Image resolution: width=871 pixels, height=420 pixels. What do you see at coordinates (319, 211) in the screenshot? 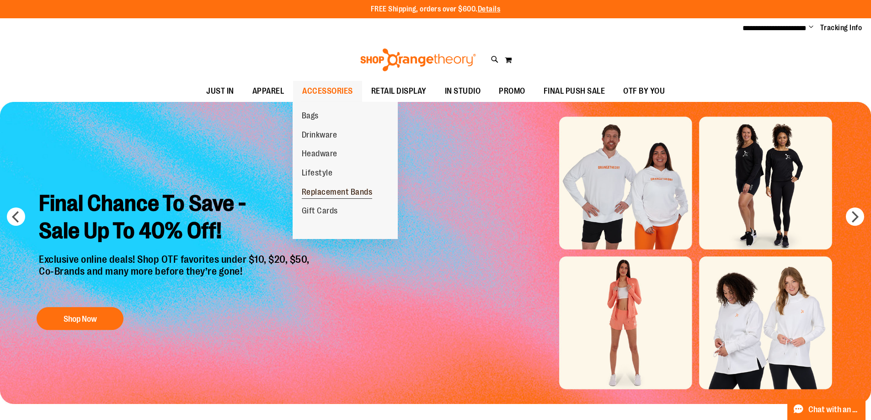
I see `a: Gift Cards` at bounding box center [319, 211].